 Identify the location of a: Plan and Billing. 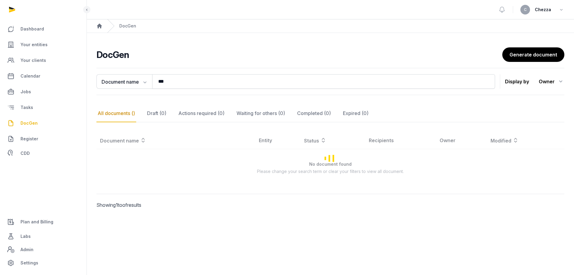
(43, 222).